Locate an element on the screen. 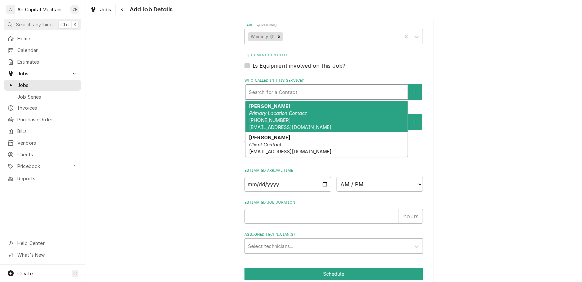 This screenshot has width=582, height=282. span: C is located at coordinates (75, 274).